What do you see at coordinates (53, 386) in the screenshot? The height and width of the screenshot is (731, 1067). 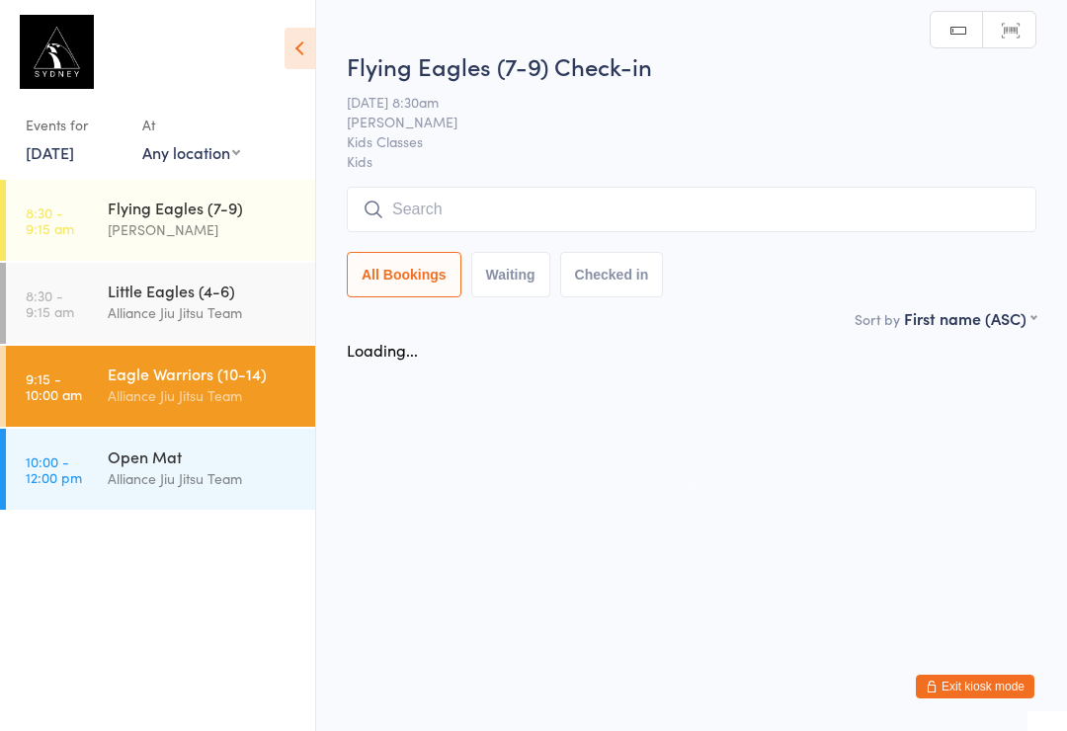 I see `time: 9:15 - 10:00 am` at bounding box center [53, 386].